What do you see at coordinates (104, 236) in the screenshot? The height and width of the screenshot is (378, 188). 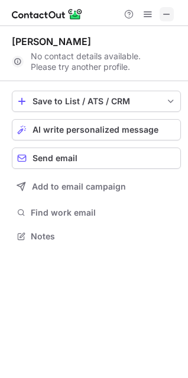 I see `span: Notes` at bounding box center [104, 236].